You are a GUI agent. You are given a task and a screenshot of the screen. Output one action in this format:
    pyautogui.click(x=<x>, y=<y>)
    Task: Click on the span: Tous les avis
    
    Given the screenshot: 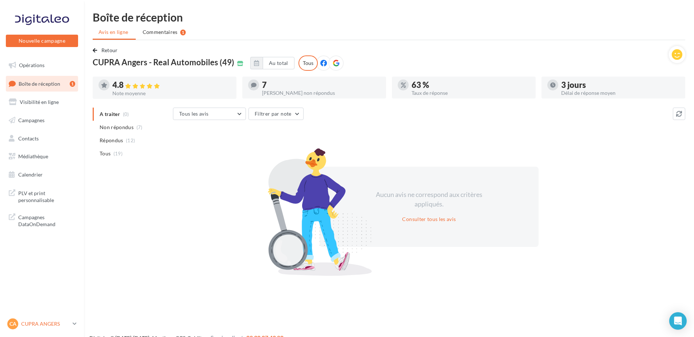 What is the action you would take?
    pyautogui.click(x=194, y=114)
    